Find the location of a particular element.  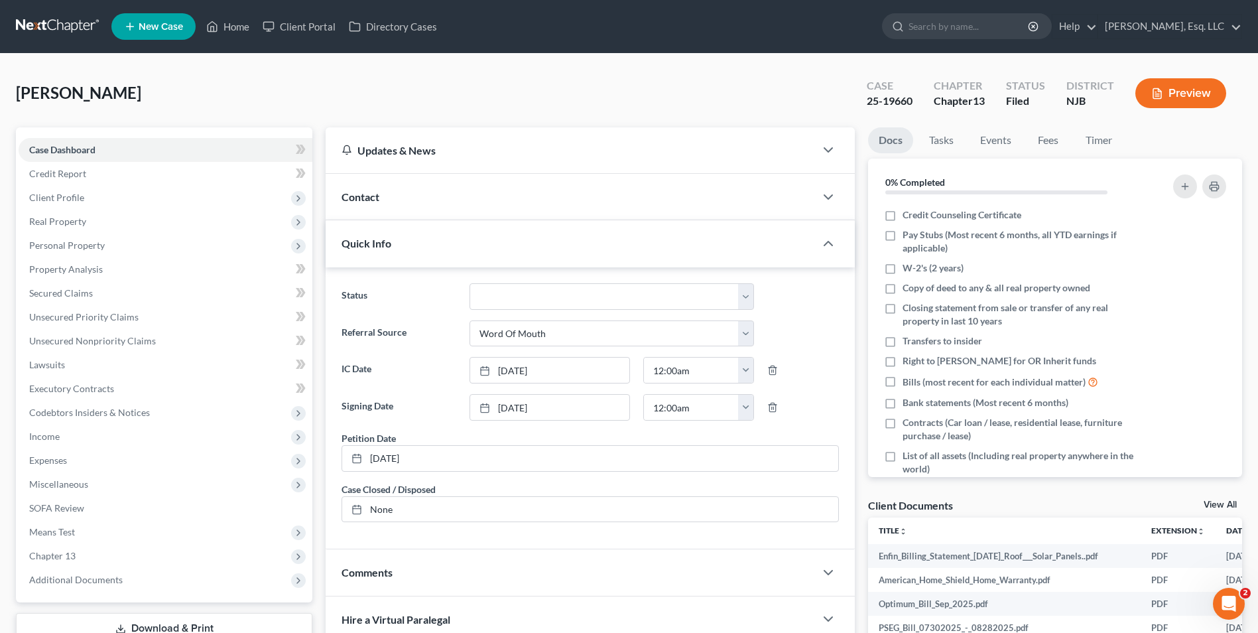

label: Signing Date is located at coordinates (399, 407).